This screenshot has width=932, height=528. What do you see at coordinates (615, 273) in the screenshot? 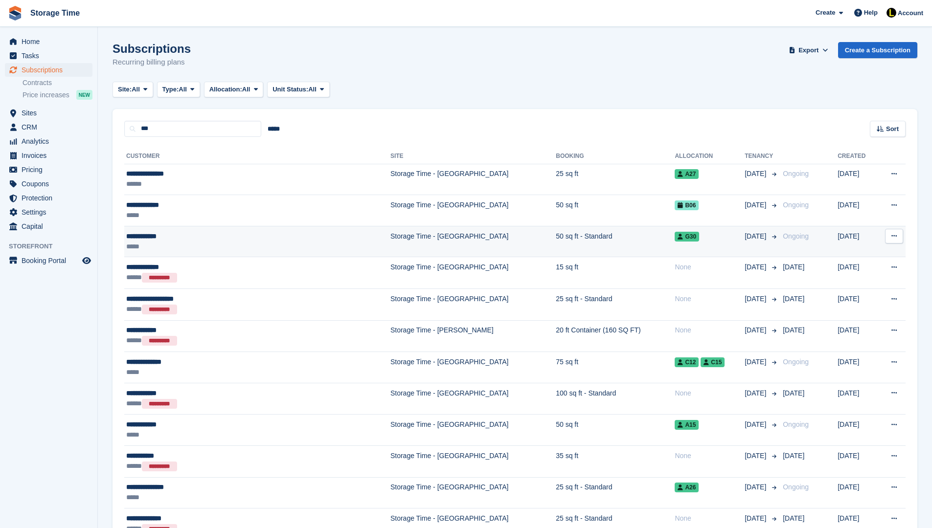
I see `td: 15 sq ft` at bounding box center [615, 273].